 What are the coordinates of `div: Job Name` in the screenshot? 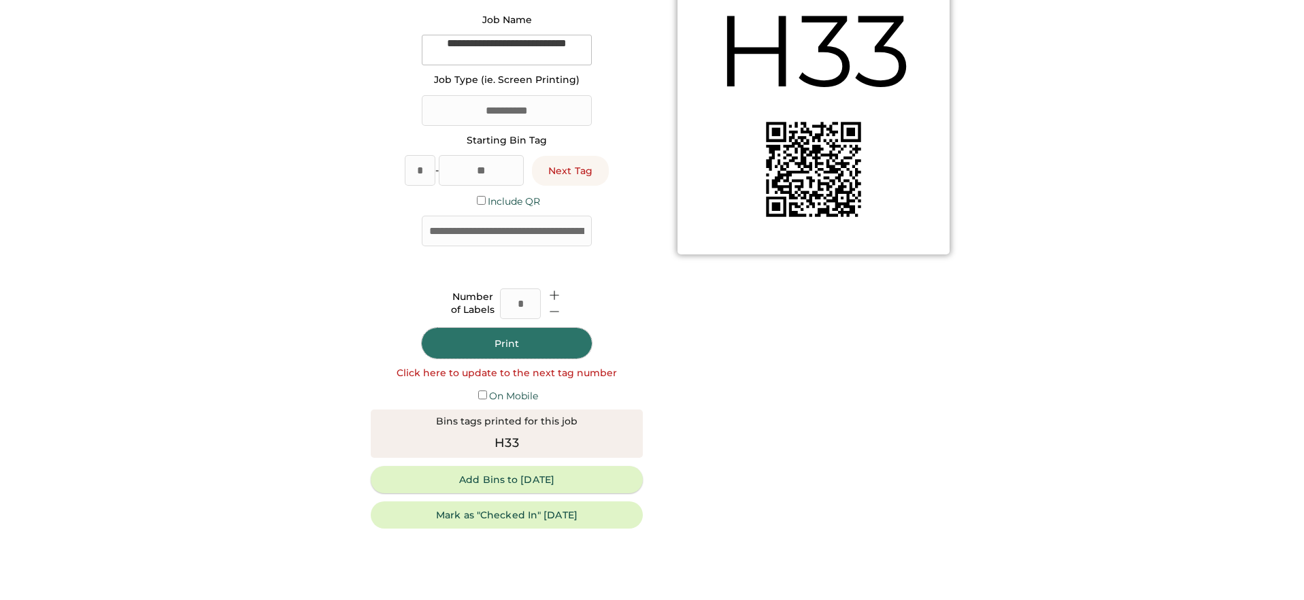 It's located at (507, 20).